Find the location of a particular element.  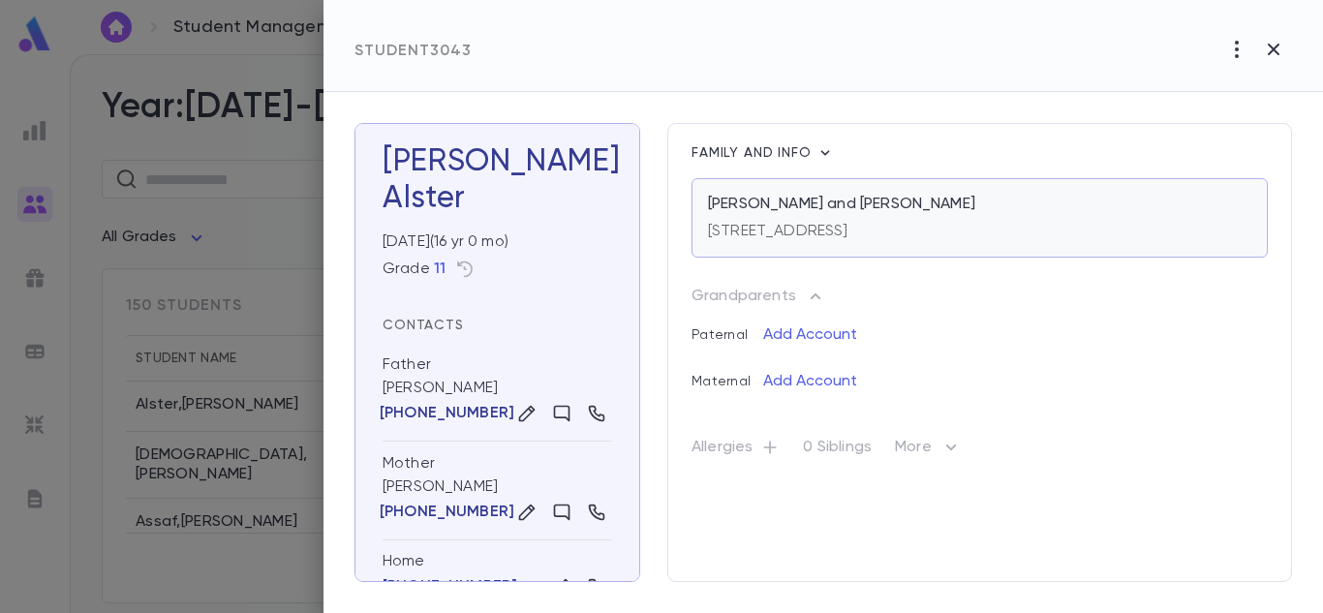

p: Maternal is located at coordinates (728, 374).